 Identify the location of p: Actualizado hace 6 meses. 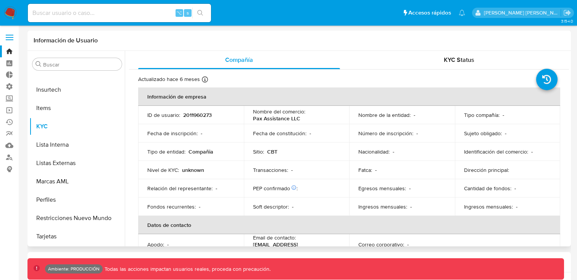
(169, 79).